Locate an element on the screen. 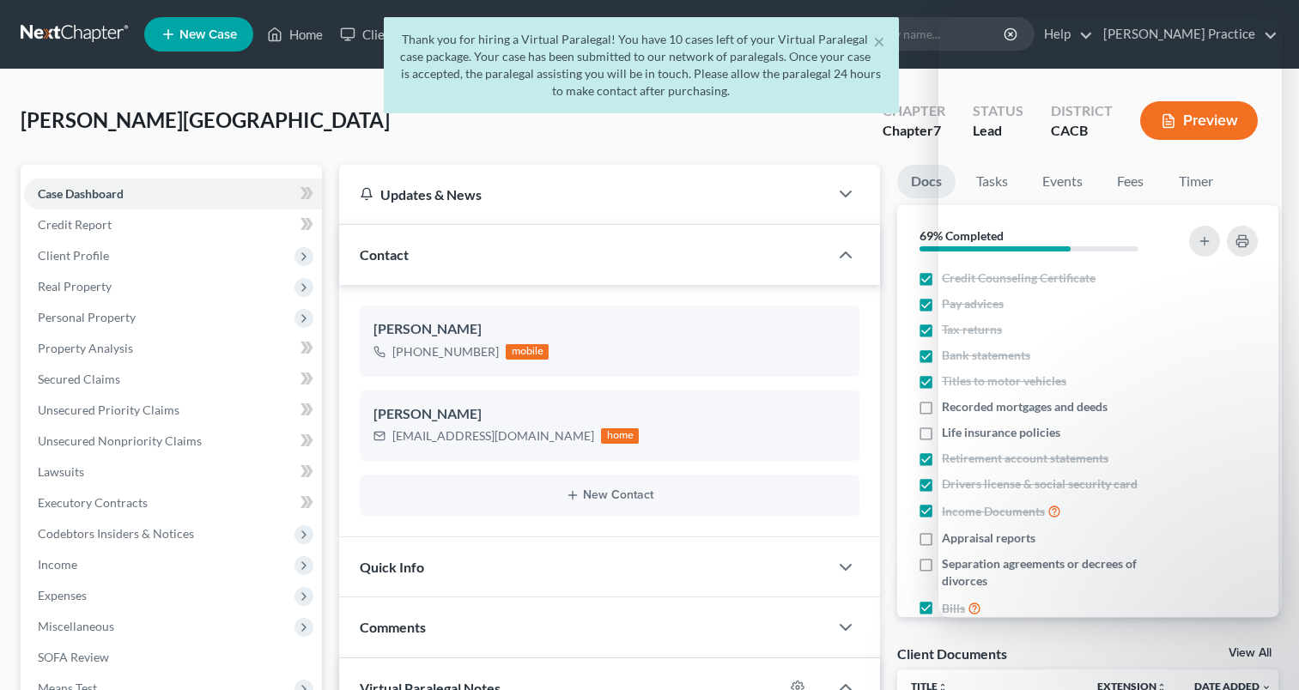 The width and height of the screenshot is (1299, 690). span: Real Property is located at coordinates (75, 286).